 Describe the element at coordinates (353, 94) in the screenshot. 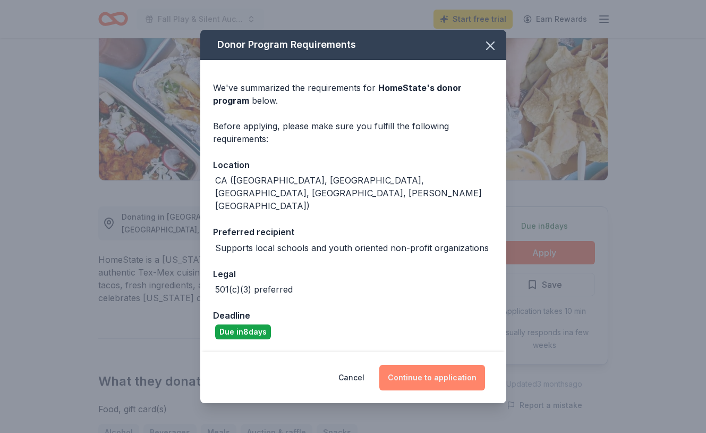

I see `div: We've summarized the requirements for below.` at that location.